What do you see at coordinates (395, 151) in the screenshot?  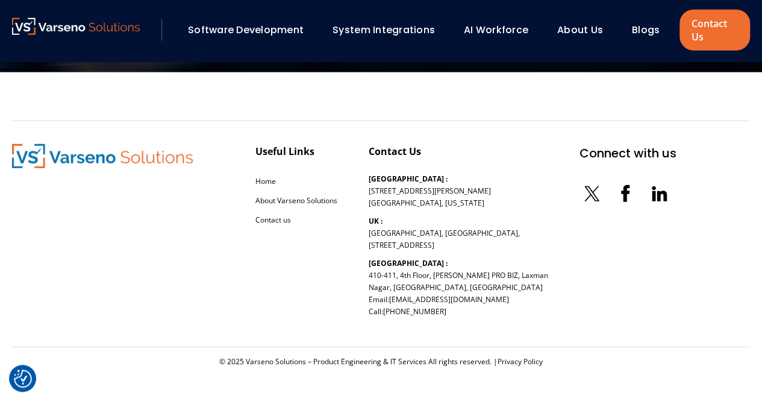 I see `div: Contact Us` at bounding box center [395, 151].